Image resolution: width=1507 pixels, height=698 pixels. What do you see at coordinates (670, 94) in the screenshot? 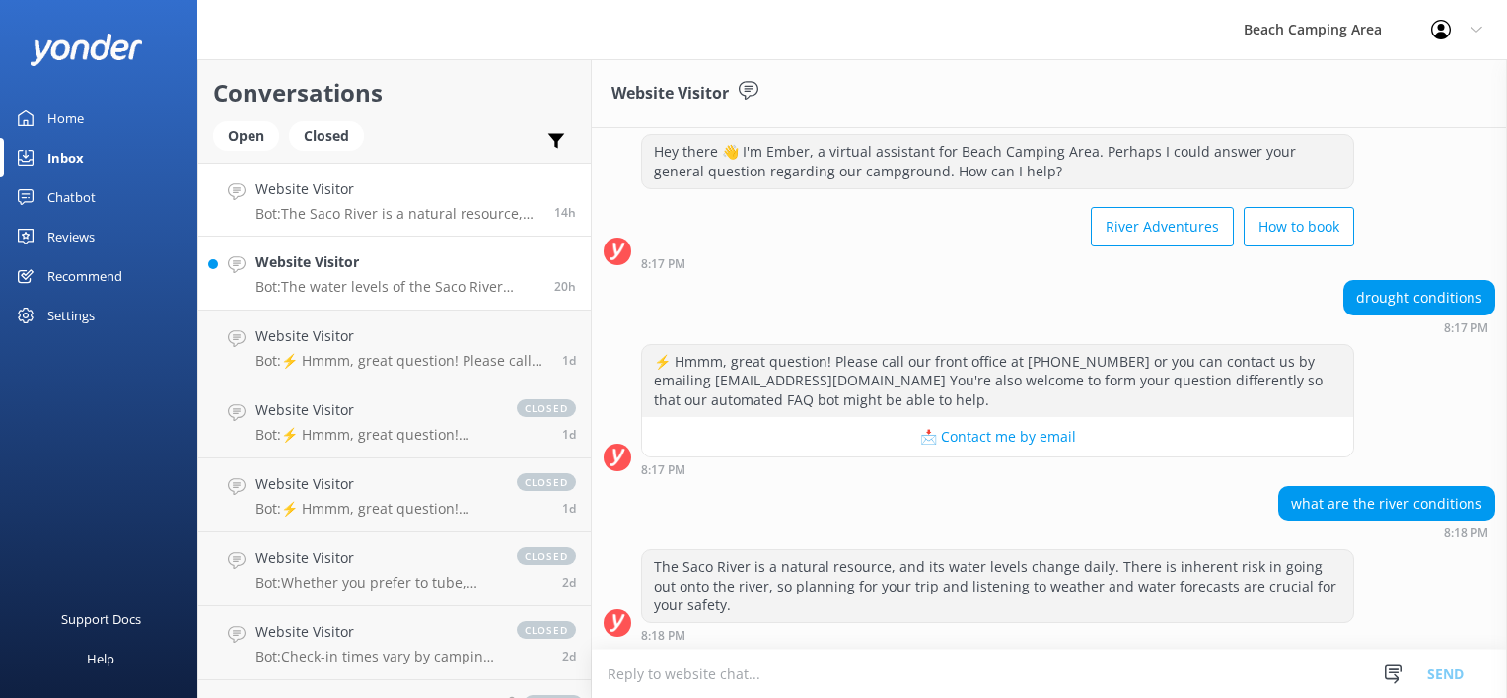
I see `h3: Website Visitor` at bounding box center [670, 94].